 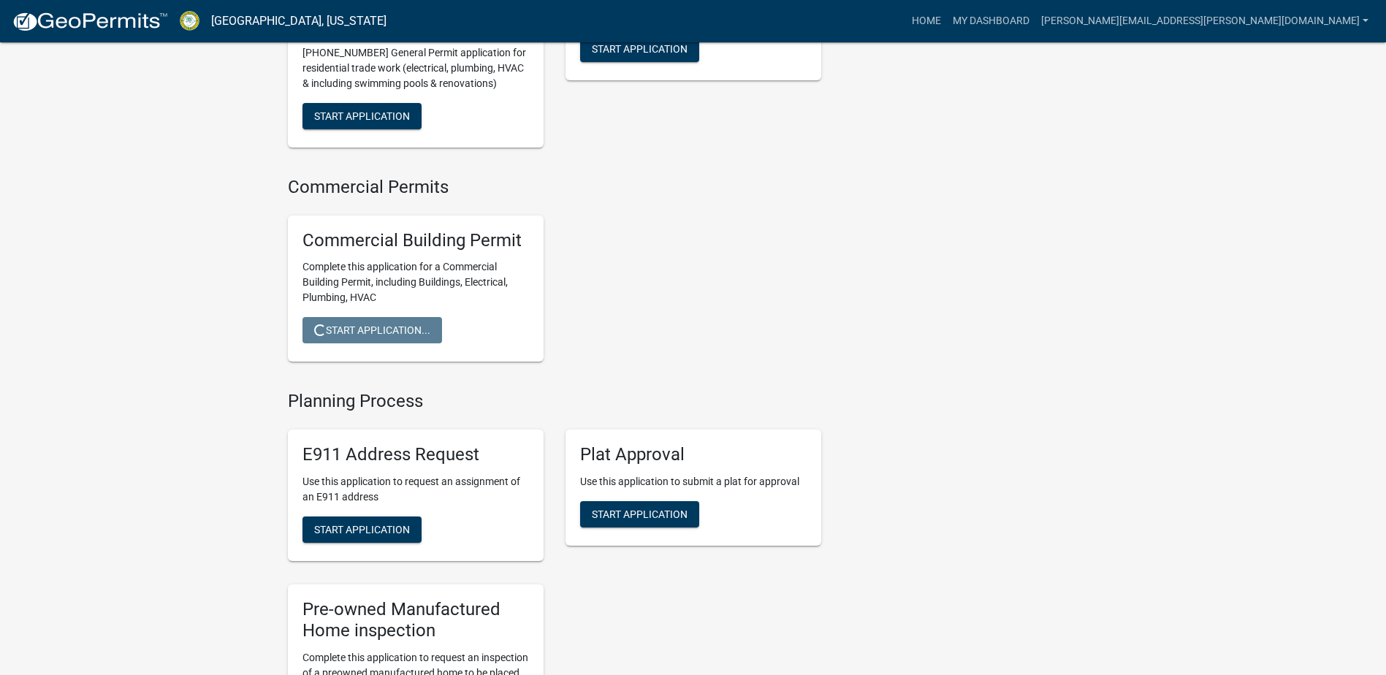 What do you see at coordinates (416, 454) in the screenshot?
I see `h5: E911 Address Request` at bounding box center [416, 454].